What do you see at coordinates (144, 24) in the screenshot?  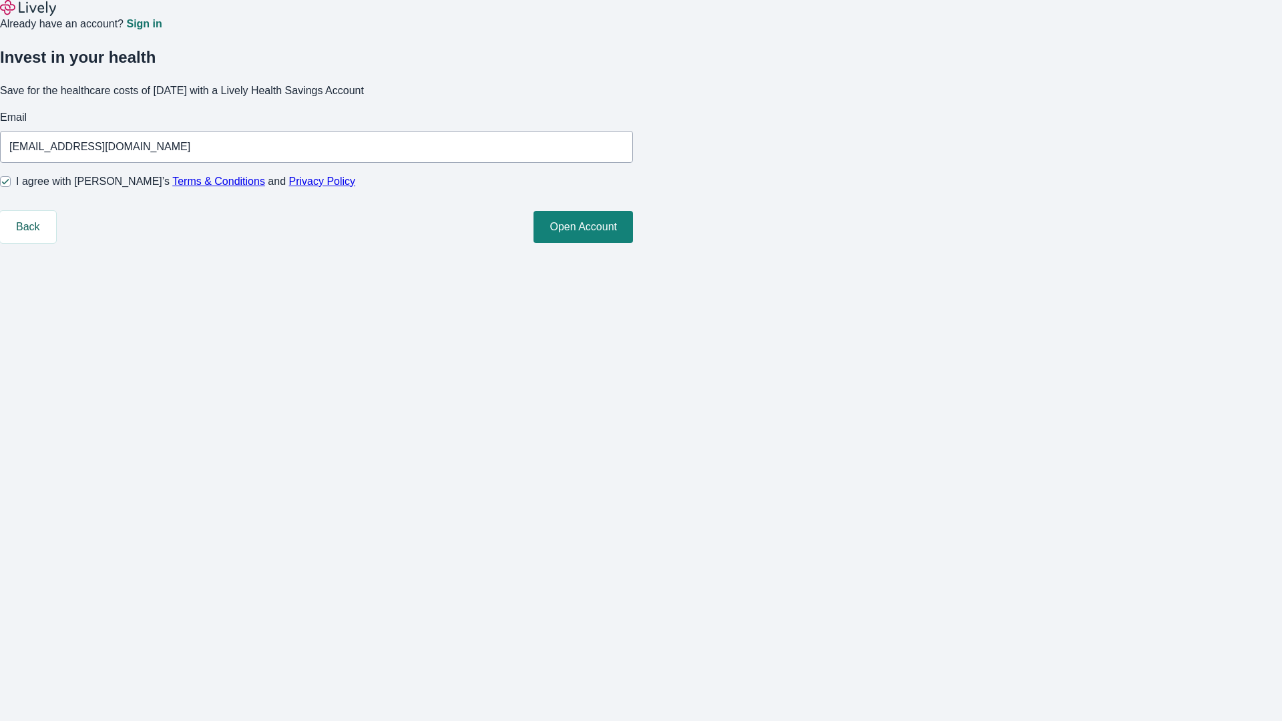 I see `div: Sign in` at bounding box center [144, 24].